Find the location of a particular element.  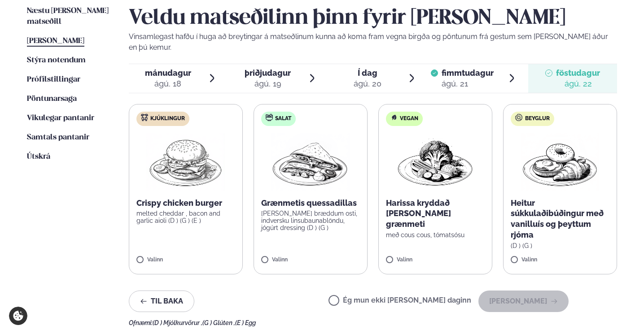

span: fimmtudagur is located at coordinates (468, 73).